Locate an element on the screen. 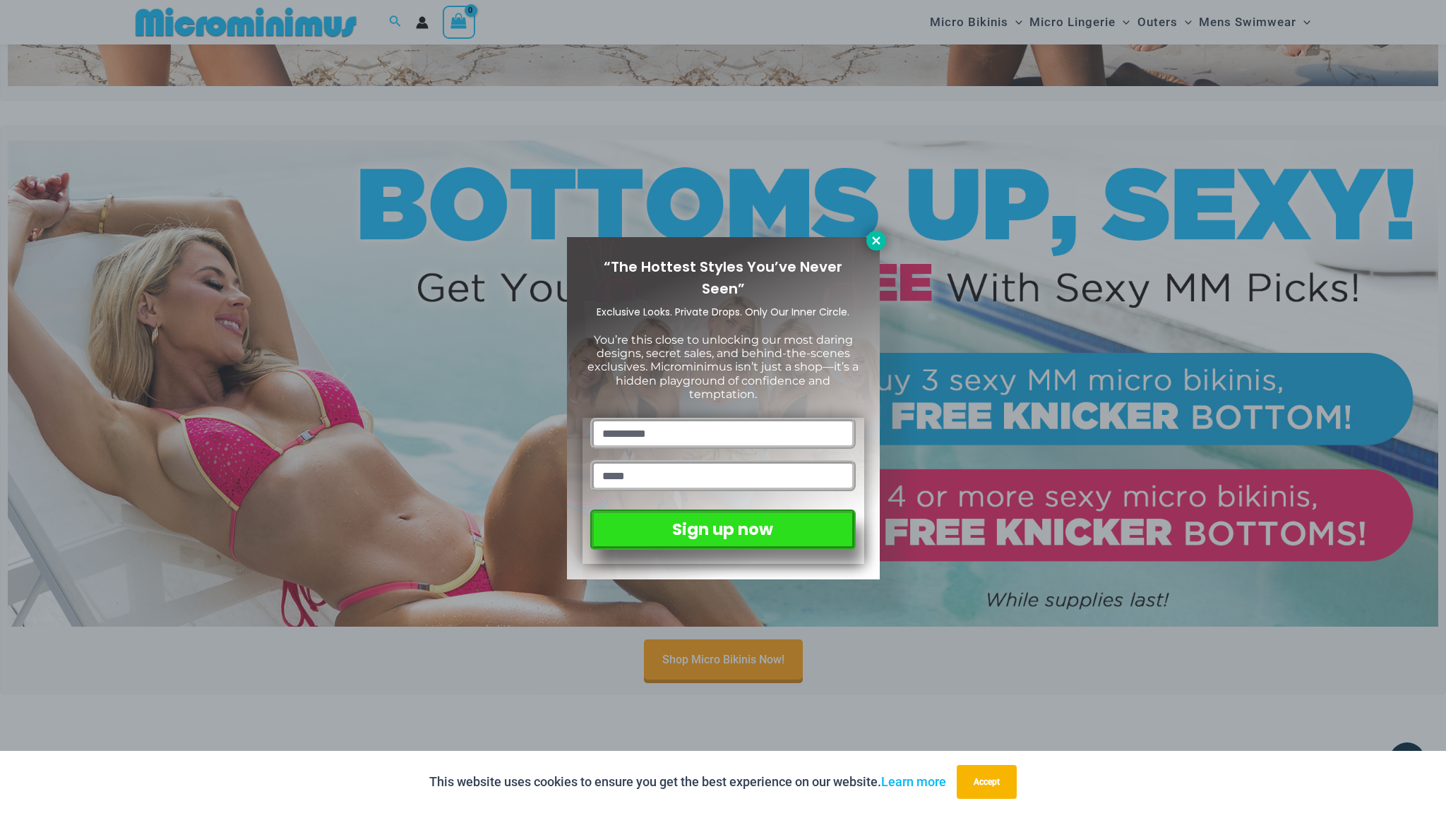 The width and height of the screenshot is (1446, 813). button: Accept is located at coordinates (986, 782).